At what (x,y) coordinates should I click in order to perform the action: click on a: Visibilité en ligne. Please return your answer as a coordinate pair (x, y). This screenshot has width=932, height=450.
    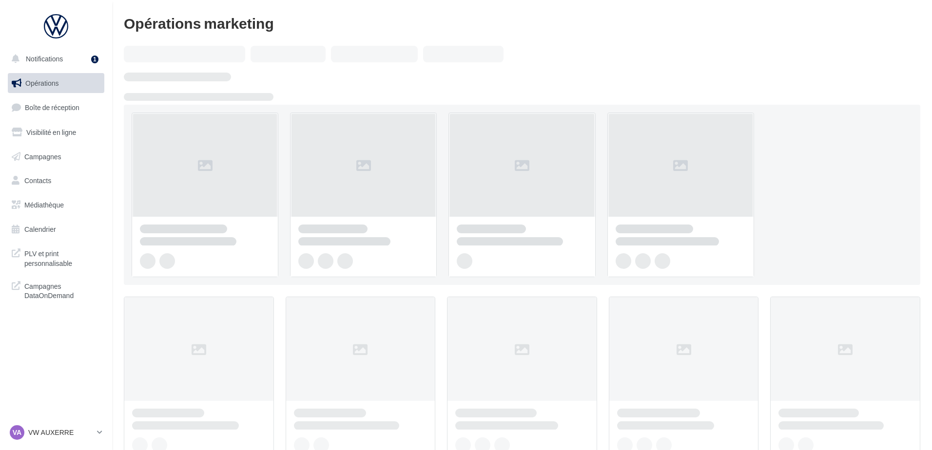
    Looking at the image, I should click on (56, 133).